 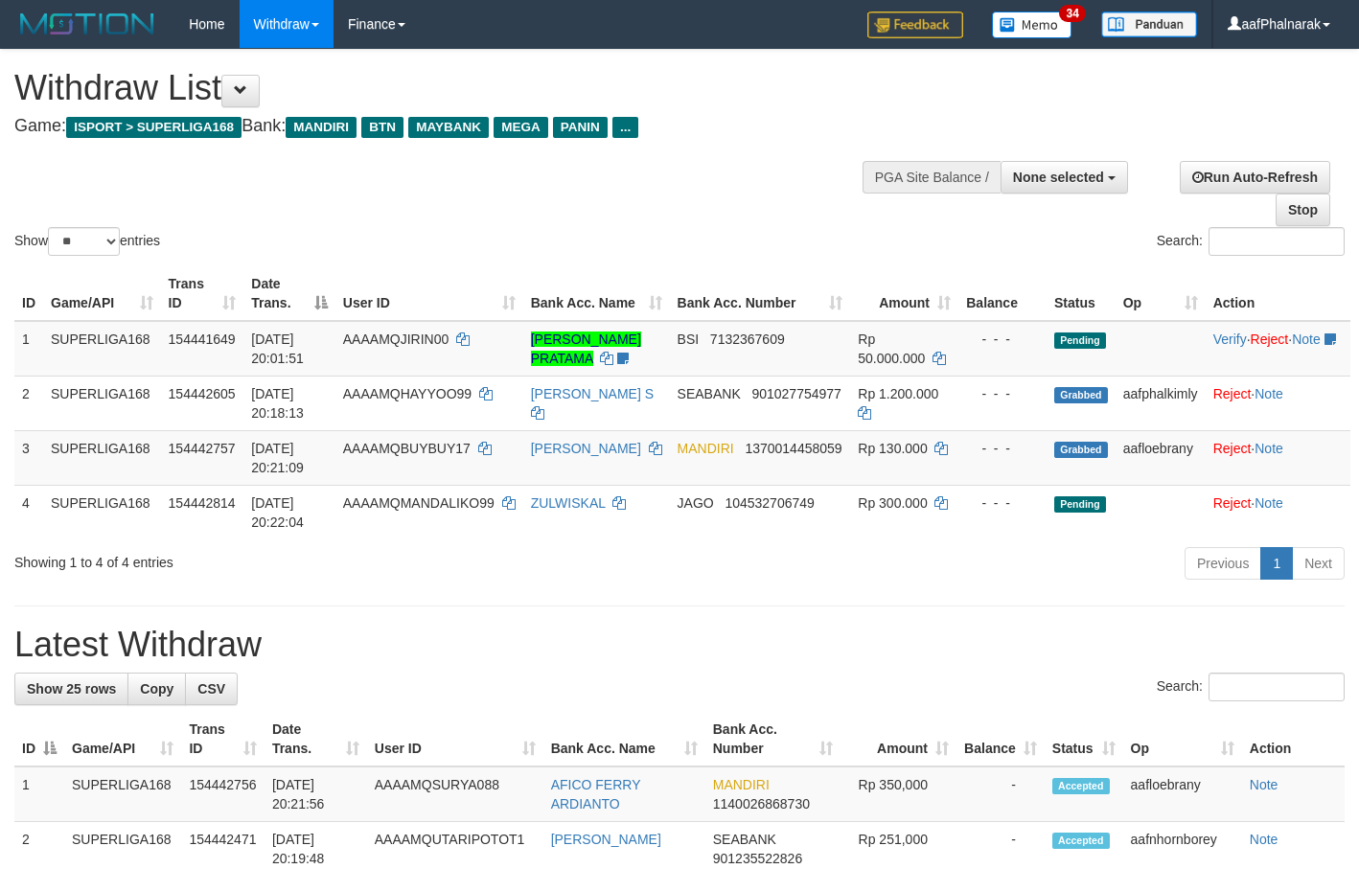 What do you see at coordinates (396, 339) in the screenshot?
I see `span: AAAAMQJIRIN00` at bounding box center [396, 339].